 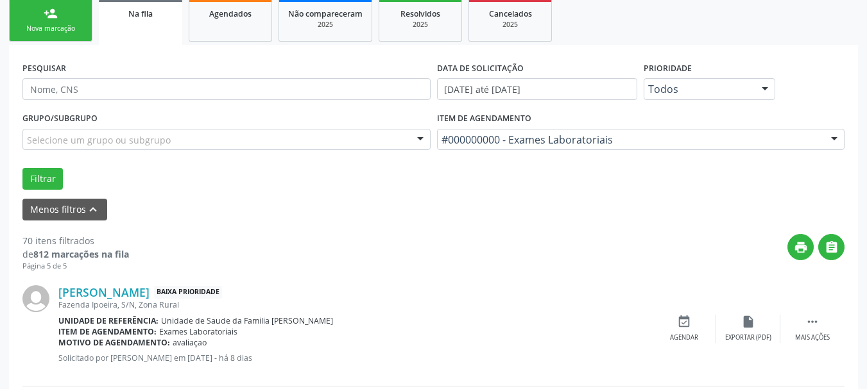 What do you see at coordinates (107, 332) in the screenshot?
I see `b: Item de agendamento:` at bounding box center [107, 332].